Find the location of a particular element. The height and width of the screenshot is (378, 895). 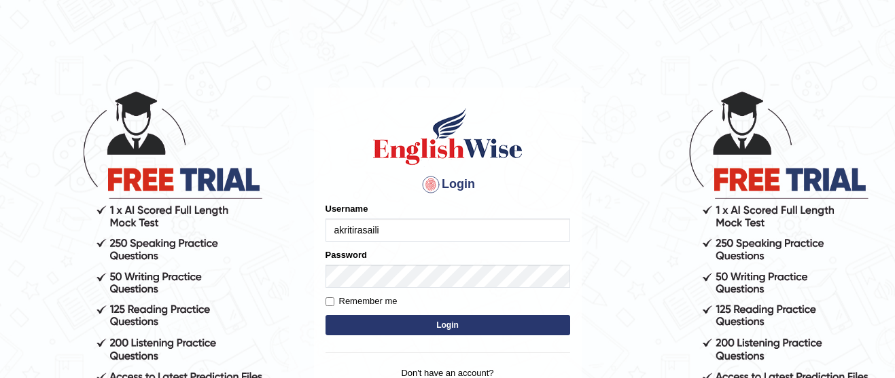

button: Login is located at coordinates (448, 325).